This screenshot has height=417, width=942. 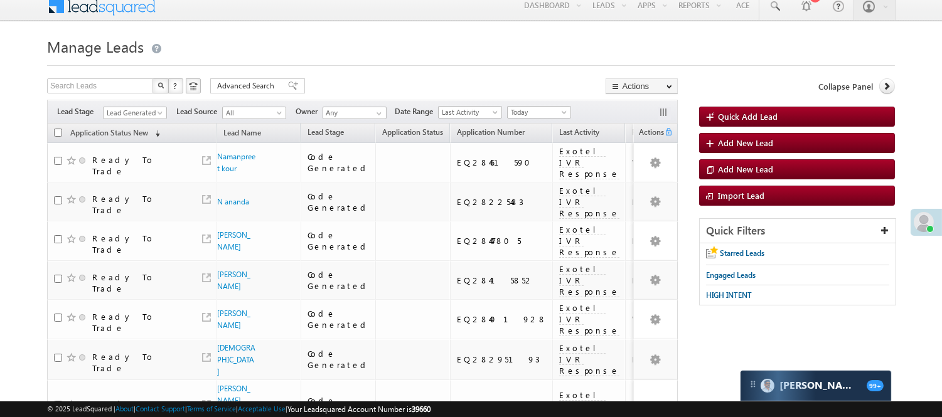 What do you see at coordinates (124, 408) in the screenshot?
I see `a: About` at bounding box center [124, 408].